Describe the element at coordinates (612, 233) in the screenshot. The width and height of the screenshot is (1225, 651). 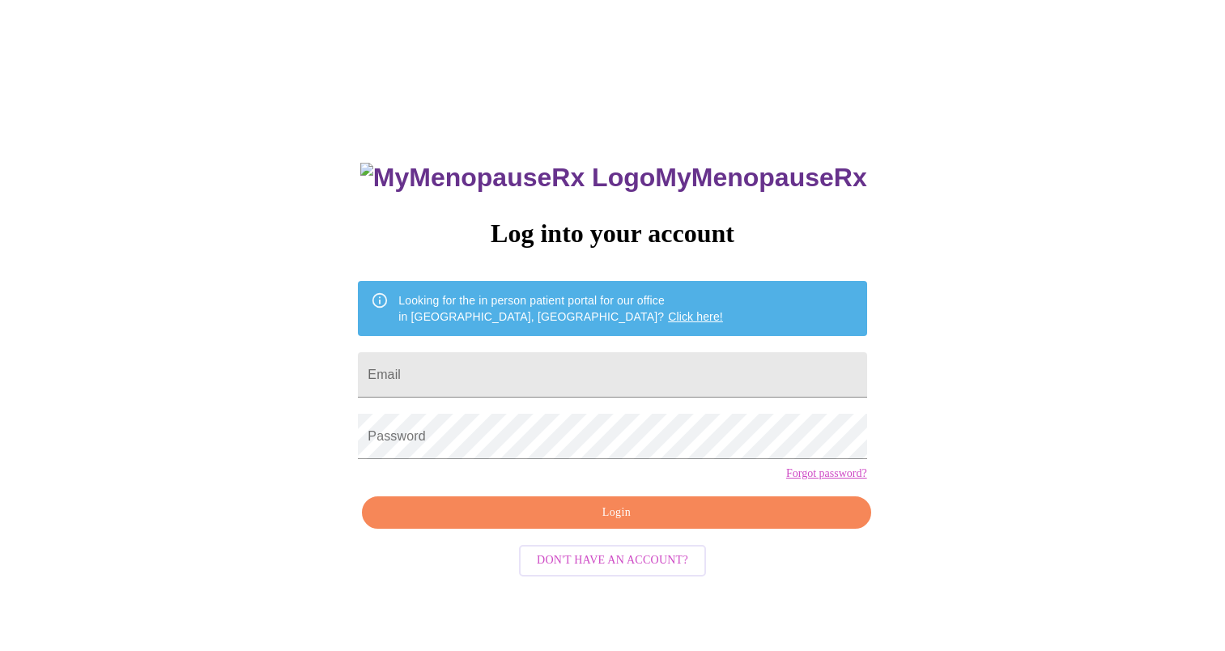
I see `h3: Log into your account` at that location.